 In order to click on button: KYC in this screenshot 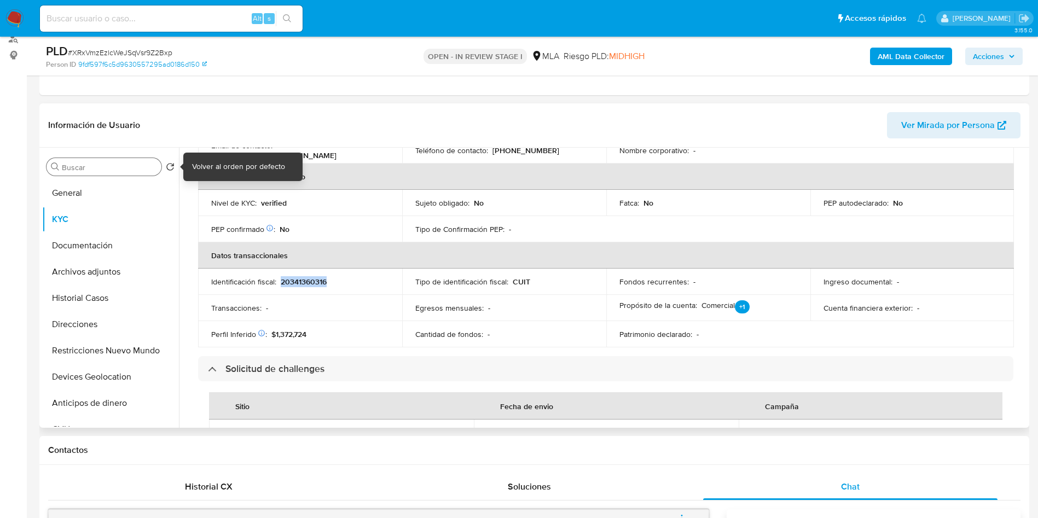, I will do `click(111, 219)`.